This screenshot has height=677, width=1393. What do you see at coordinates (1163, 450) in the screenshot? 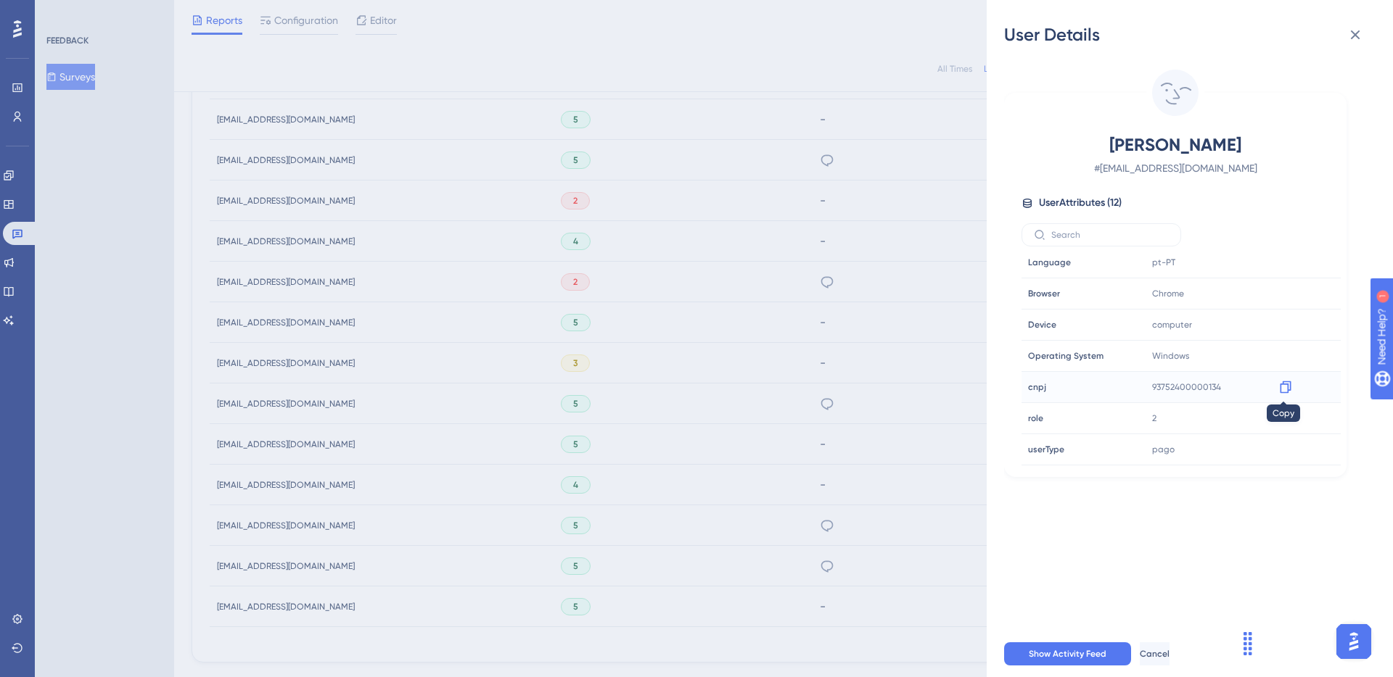
I see `span: pago` at bounding box center [1163, 450].